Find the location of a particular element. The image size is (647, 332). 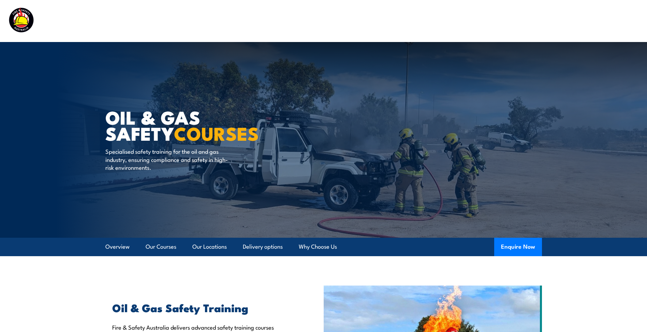

a: Why Choose Us is located at coordinates (318, 246).